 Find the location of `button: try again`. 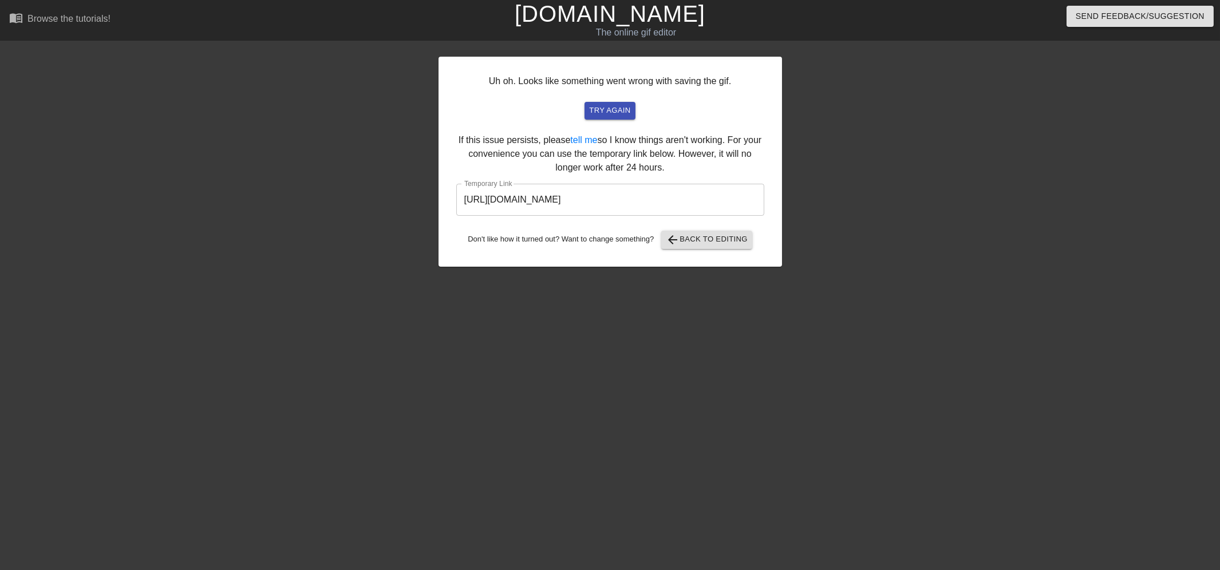

button: try again is located at coordinates (609, 110).